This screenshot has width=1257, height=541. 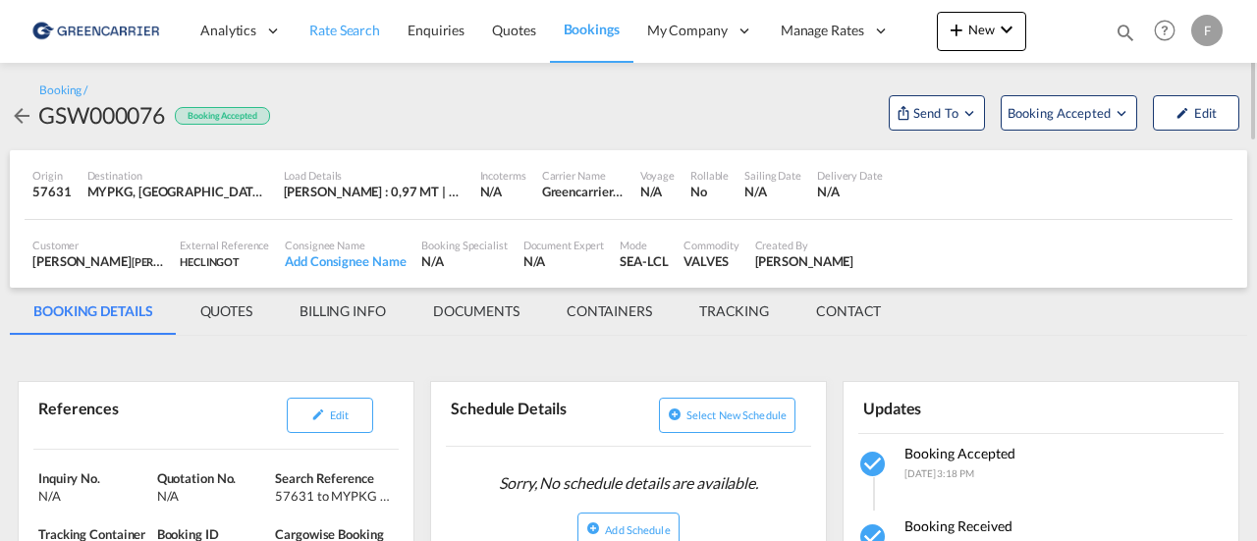 I want to click on span: Rate Search, so click(x=345, y=29).